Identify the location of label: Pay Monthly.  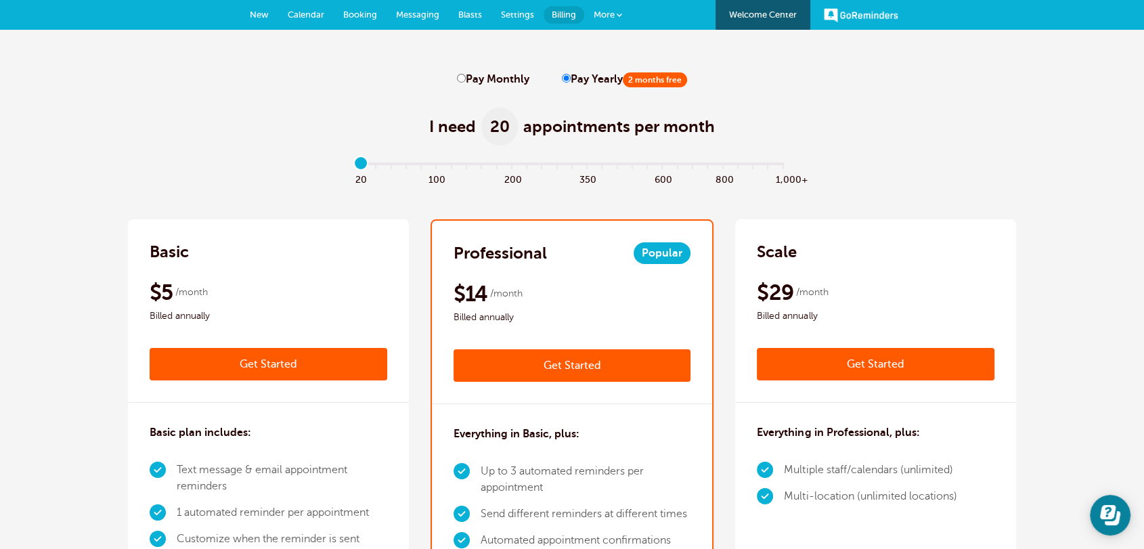
(493, 79).